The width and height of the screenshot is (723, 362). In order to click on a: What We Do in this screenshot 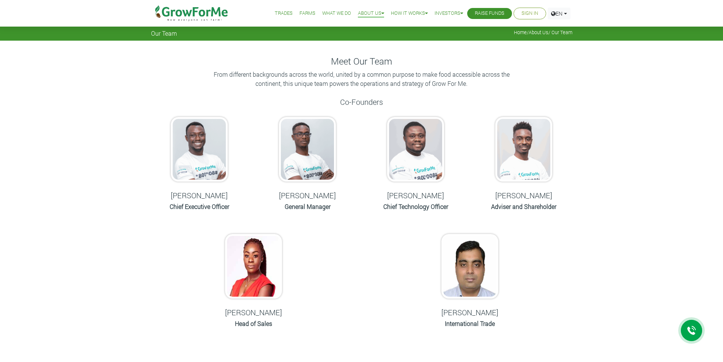, I will do `click(337, 13)`.